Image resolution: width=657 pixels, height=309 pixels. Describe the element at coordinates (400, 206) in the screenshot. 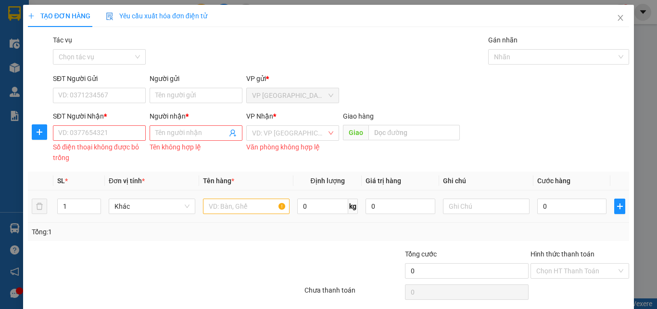

I see `input: 0` at that location.